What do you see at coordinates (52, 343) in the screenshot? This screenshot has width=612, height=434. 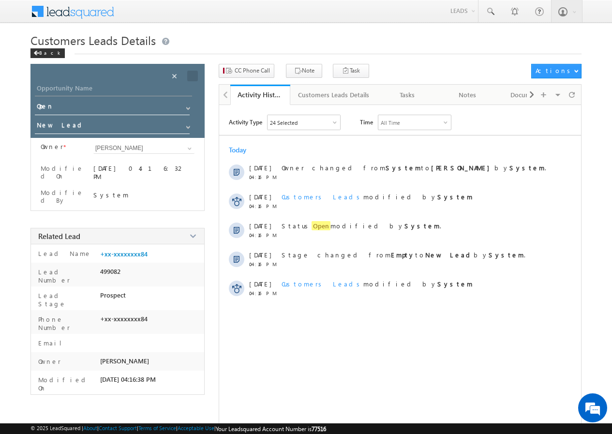 I see `label: Email` at bounding box center [52, 343].